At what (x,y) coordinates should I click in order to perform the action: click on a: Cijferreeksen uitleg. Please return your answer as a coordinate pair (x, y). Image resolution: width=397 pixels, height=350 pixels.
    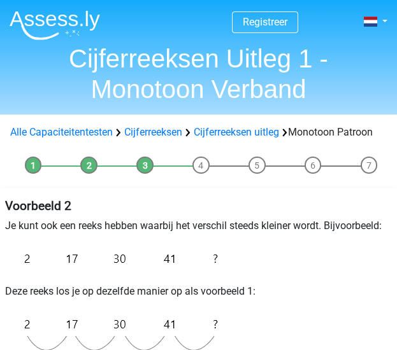
    Looking at the image, I should click on (236, 132).